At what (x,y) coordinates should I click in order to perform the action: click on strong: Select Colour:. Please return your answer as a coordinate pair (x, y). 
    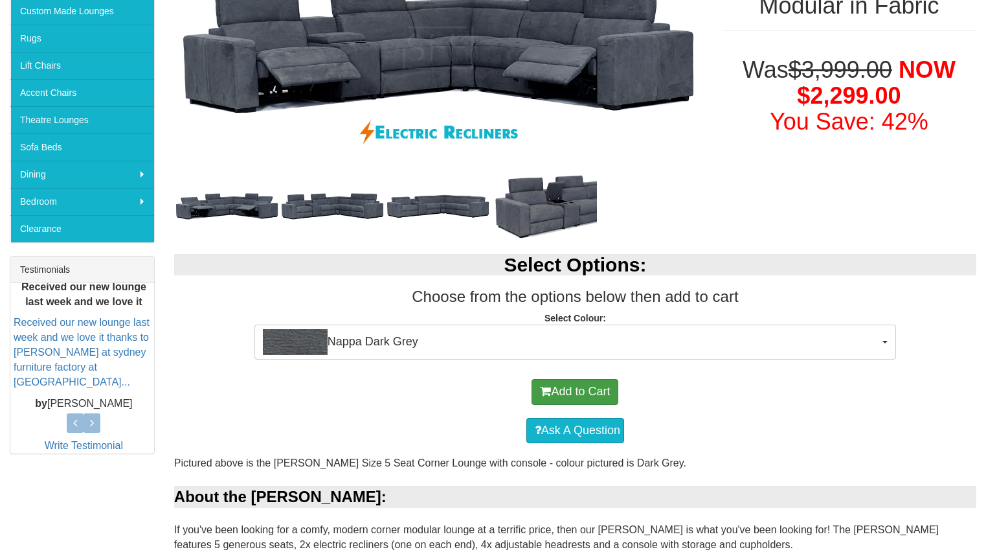
    Looking at the image, I should click on (575, 318).